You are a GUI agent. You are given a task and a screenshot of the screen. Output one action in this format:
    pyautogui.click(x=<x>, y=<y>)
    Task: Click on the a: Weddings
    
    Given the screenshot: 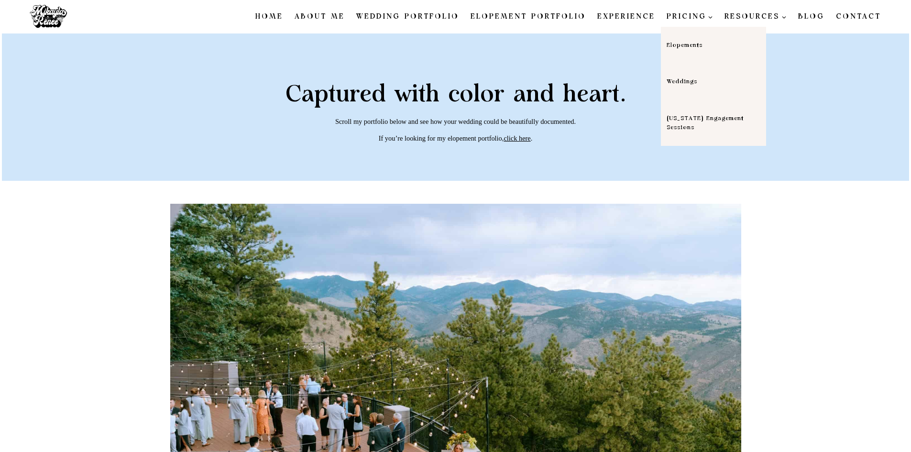 What is the action you would take?
    pyautogui.click(x=714, y=82)
    